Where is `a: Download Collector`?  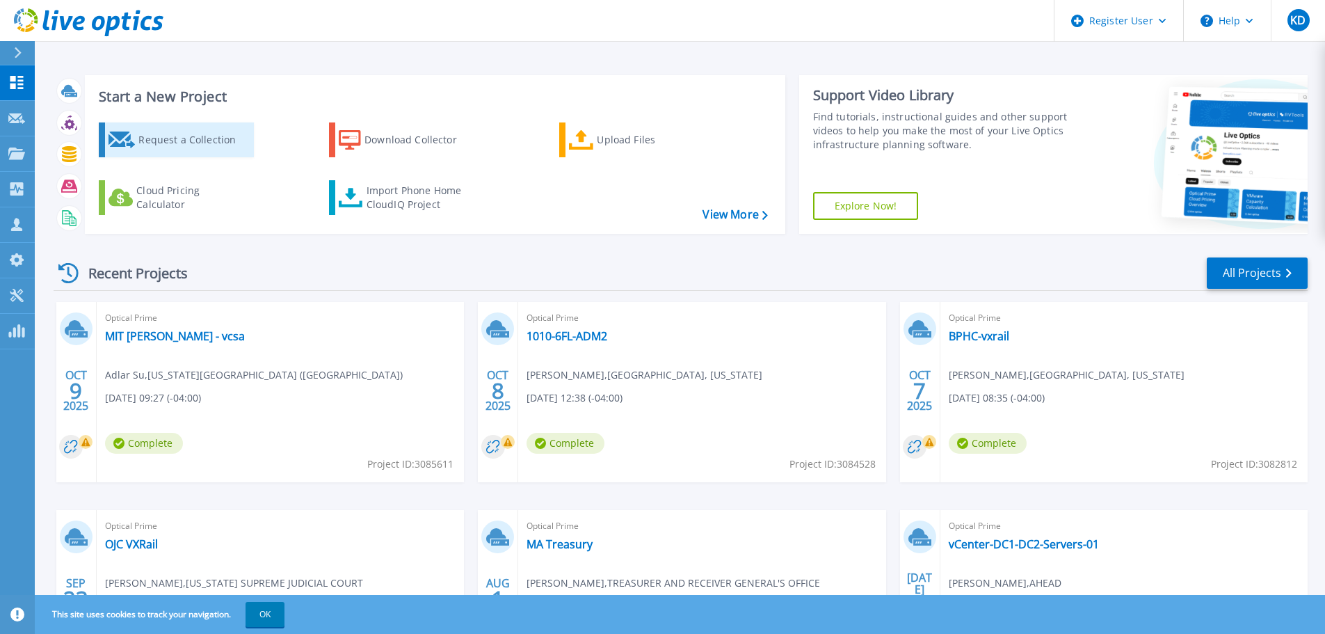
a: Download Collector is located at coordinates (406, 140).